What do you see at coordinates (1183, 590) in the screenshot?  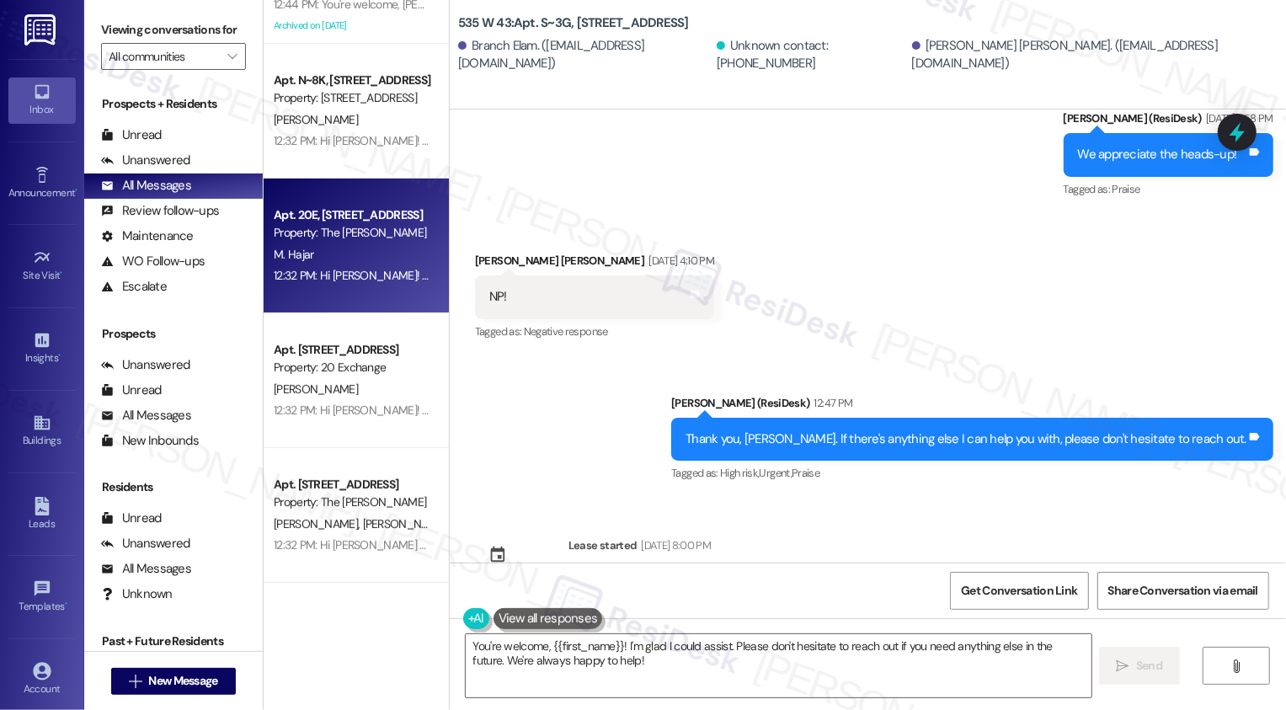 I see `span: Share Conversation via email` at bounding box center [1183, 590].